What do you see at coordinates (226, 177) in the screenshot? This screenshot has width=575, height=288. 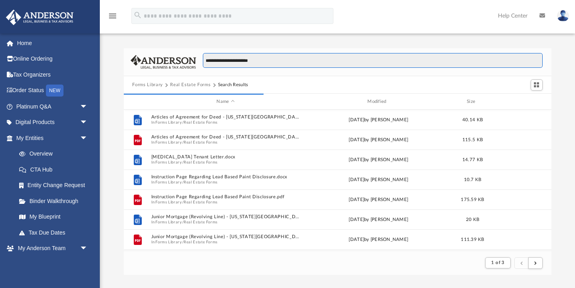 I see `button: Instruction Page Regarding Lead Based Paint Disclosure.docx` at bounding box center [226, 177].